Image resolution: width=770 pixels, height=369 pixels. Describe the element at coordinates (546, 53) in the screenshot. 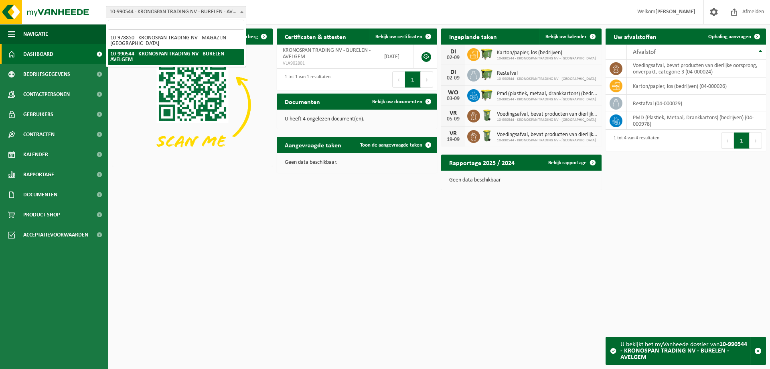

I see `span: Karton/papier, los (bedrijven)` at that location.